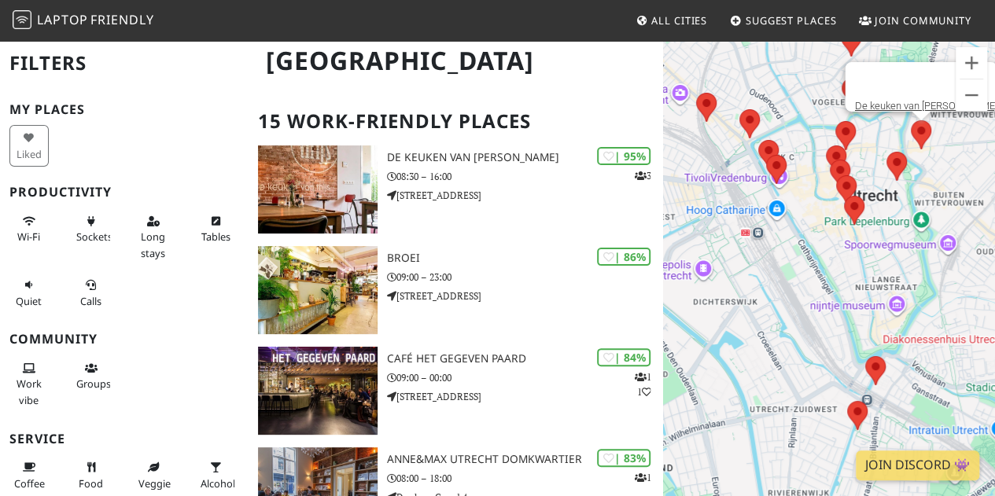 The width and height of the screenshot is (995, 496). I want to click on a: Suggest Places, so click(784, 20).